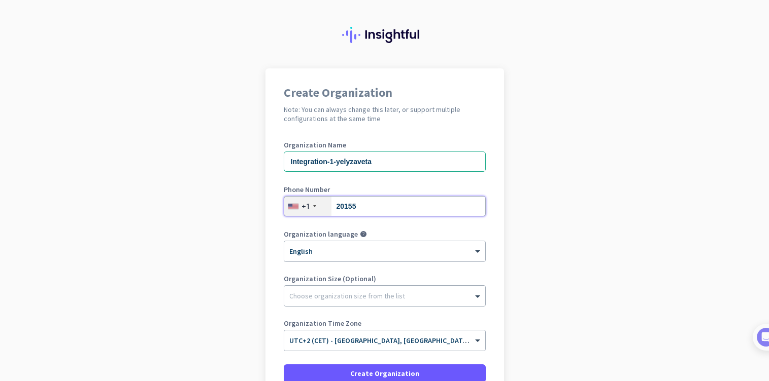 This screenshot has width=769, height=381. Describe the element at coordinates (385, 190) in the screenshot. I see `label: Phone Number` at that location.